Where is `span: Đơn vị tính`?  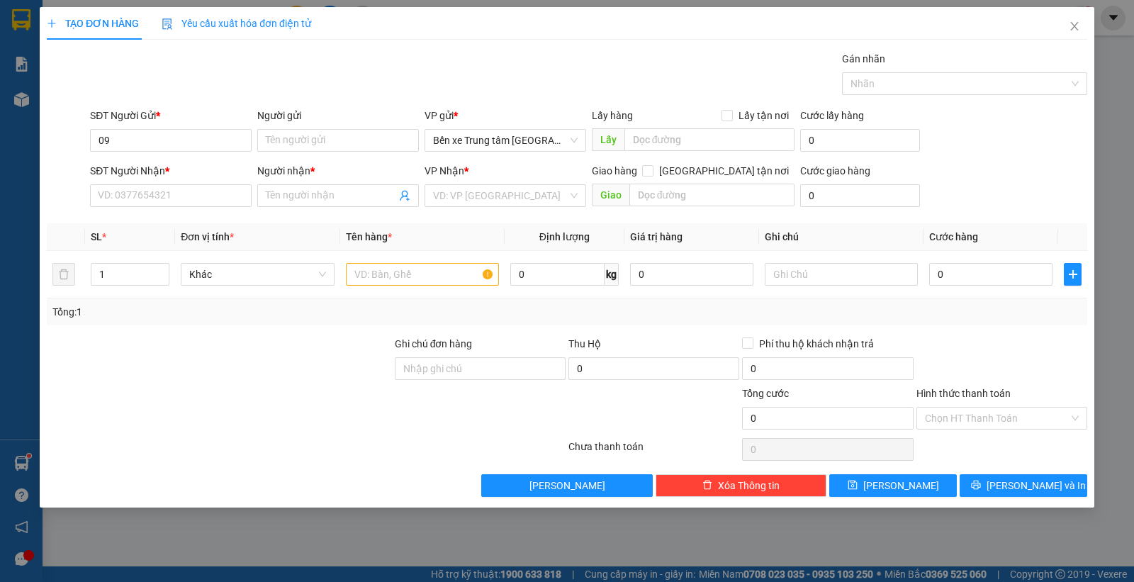 span: Đơn vị tính is located at coordinates (207, 237).